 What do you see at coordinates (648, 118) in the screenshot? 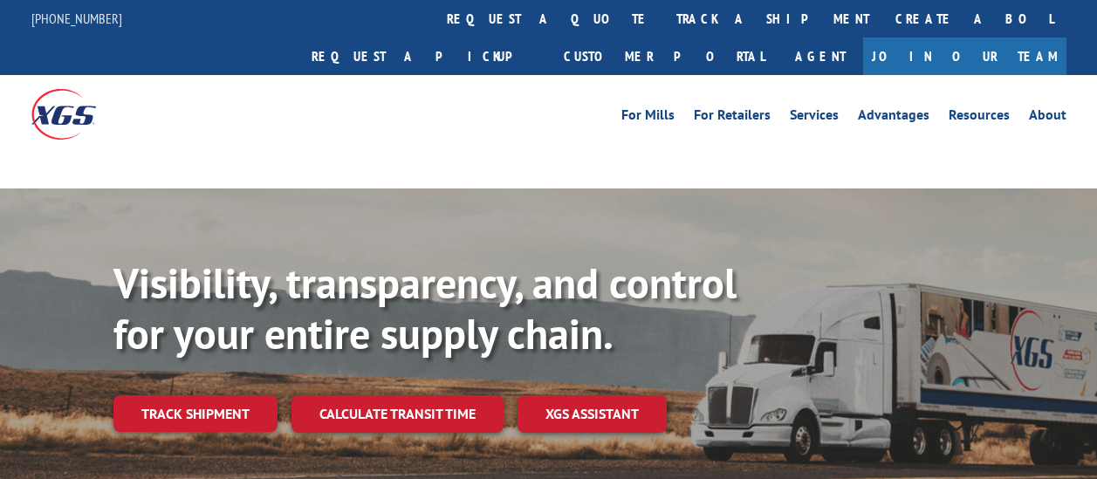
I see `a: For Mills` at bounding box center [648, 118].